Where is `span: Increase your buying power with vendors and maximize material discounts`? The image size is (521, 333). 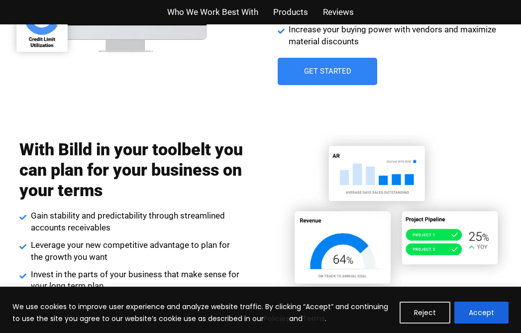
span: Increase your buying power with vendors and maximize material discounts is located at coordinates (393, 36).